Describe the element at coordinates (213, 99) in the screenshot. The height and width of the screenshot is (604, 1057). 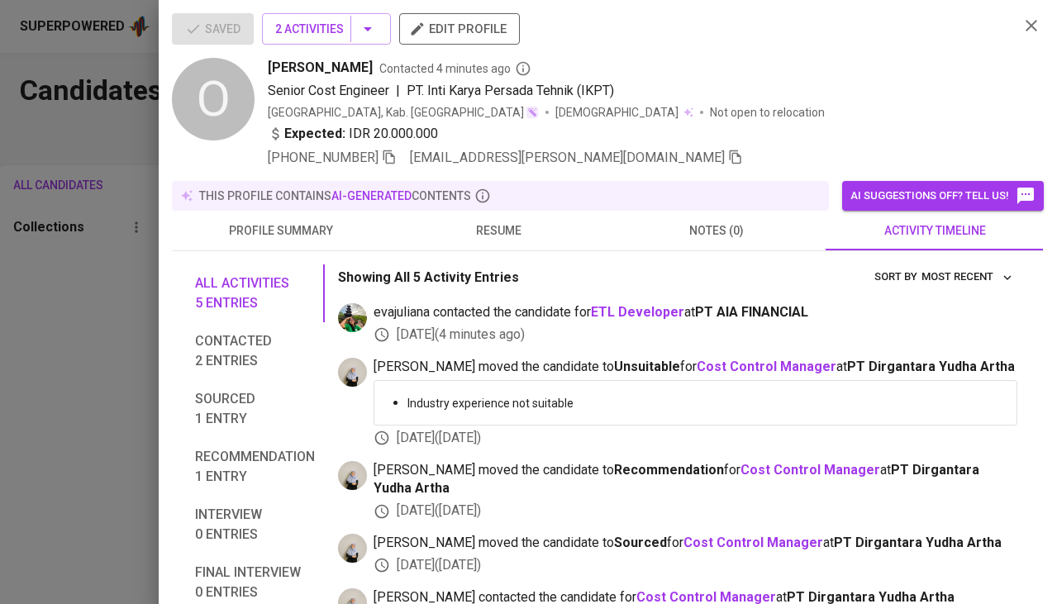
I see `div: O` at that location.